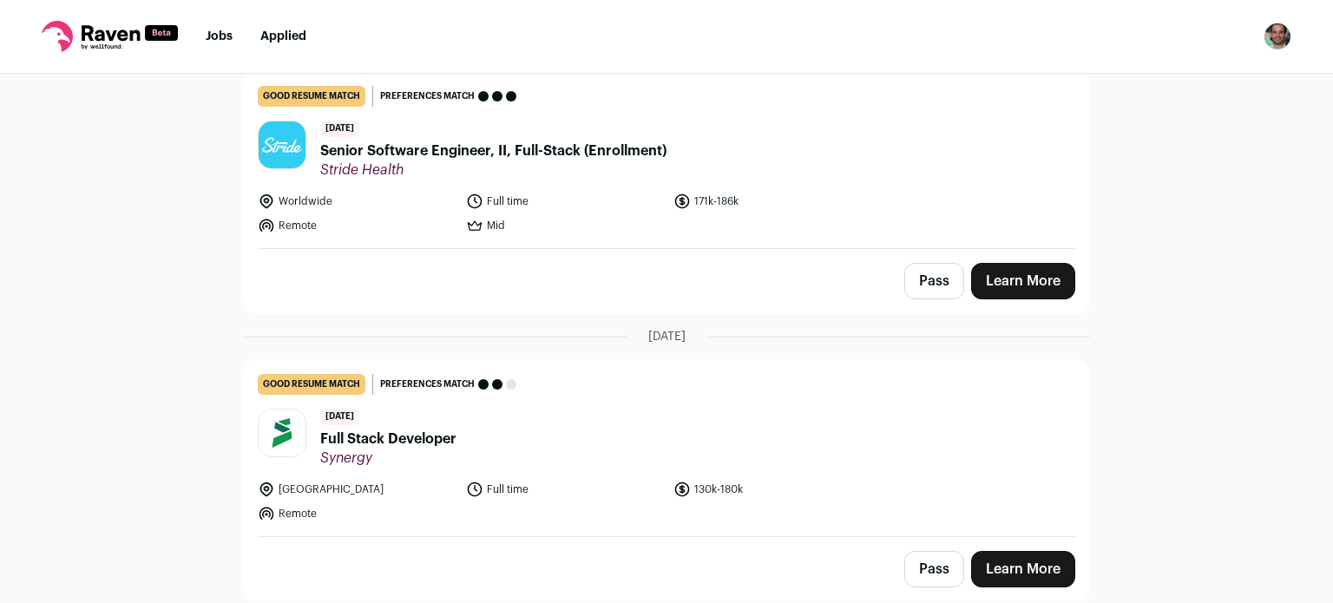 This screenshot has width=1333, height=603. Describe the element at coordinates (282, 433) in the screenshot. I see `img: 8222cb0a0d02254238a2aaeed9b7372b28b1b5603bdd3501a1f5289d2ebba6af.jpg` at that location.